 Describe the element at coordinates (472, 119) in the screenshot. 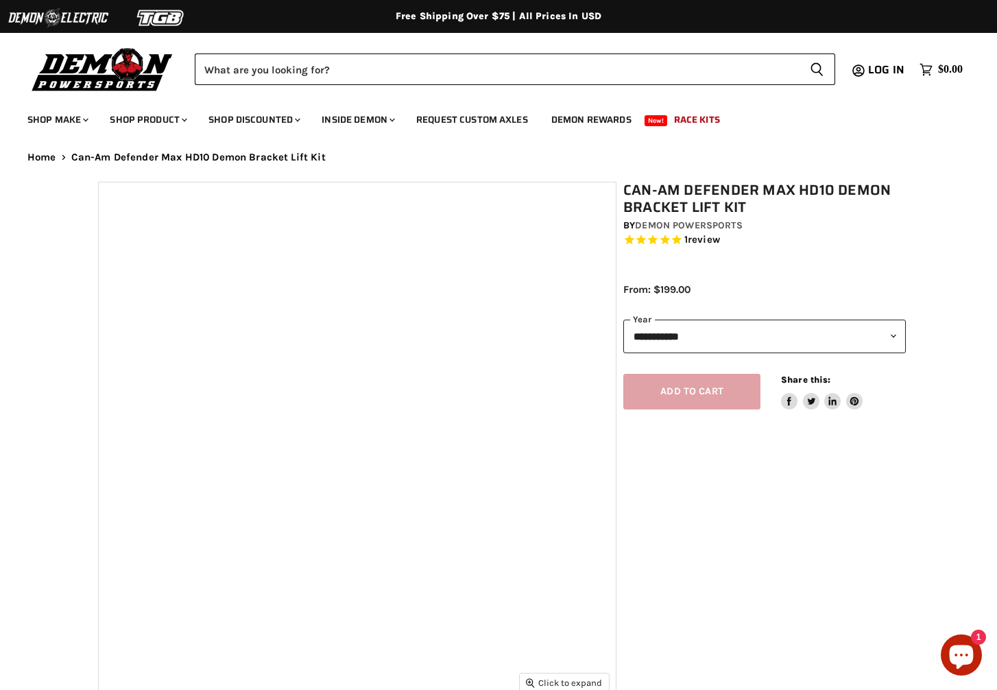

I see `a: Request Custom Axles` at that location.